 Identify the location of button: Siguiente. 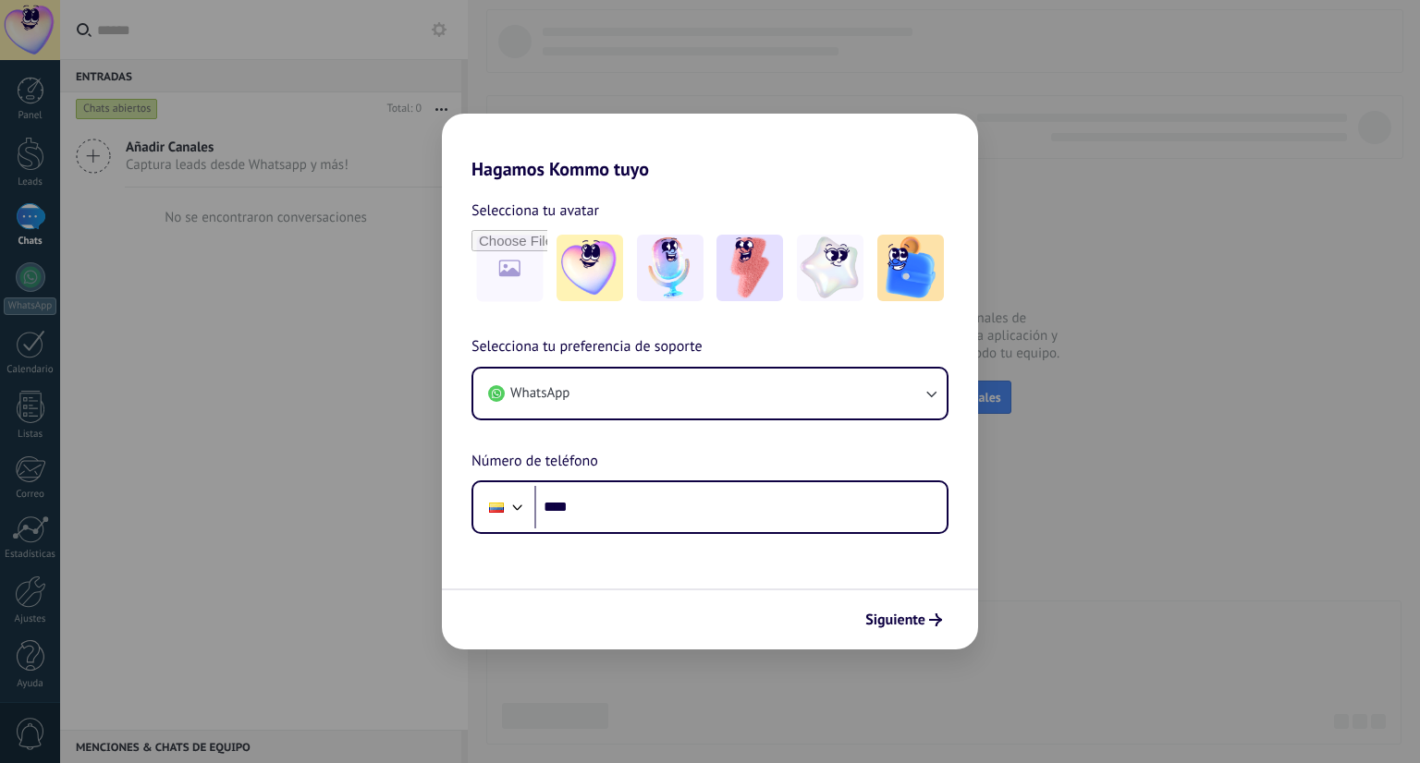
(903, 620).